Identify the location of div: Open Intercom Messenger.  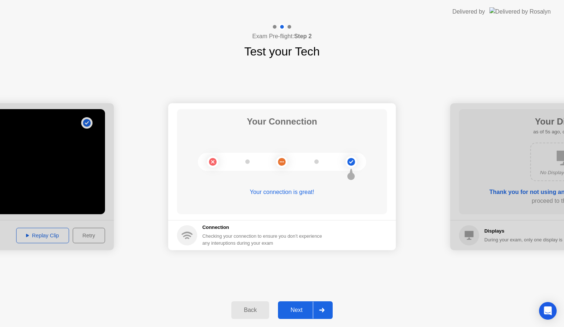
(547, 310).